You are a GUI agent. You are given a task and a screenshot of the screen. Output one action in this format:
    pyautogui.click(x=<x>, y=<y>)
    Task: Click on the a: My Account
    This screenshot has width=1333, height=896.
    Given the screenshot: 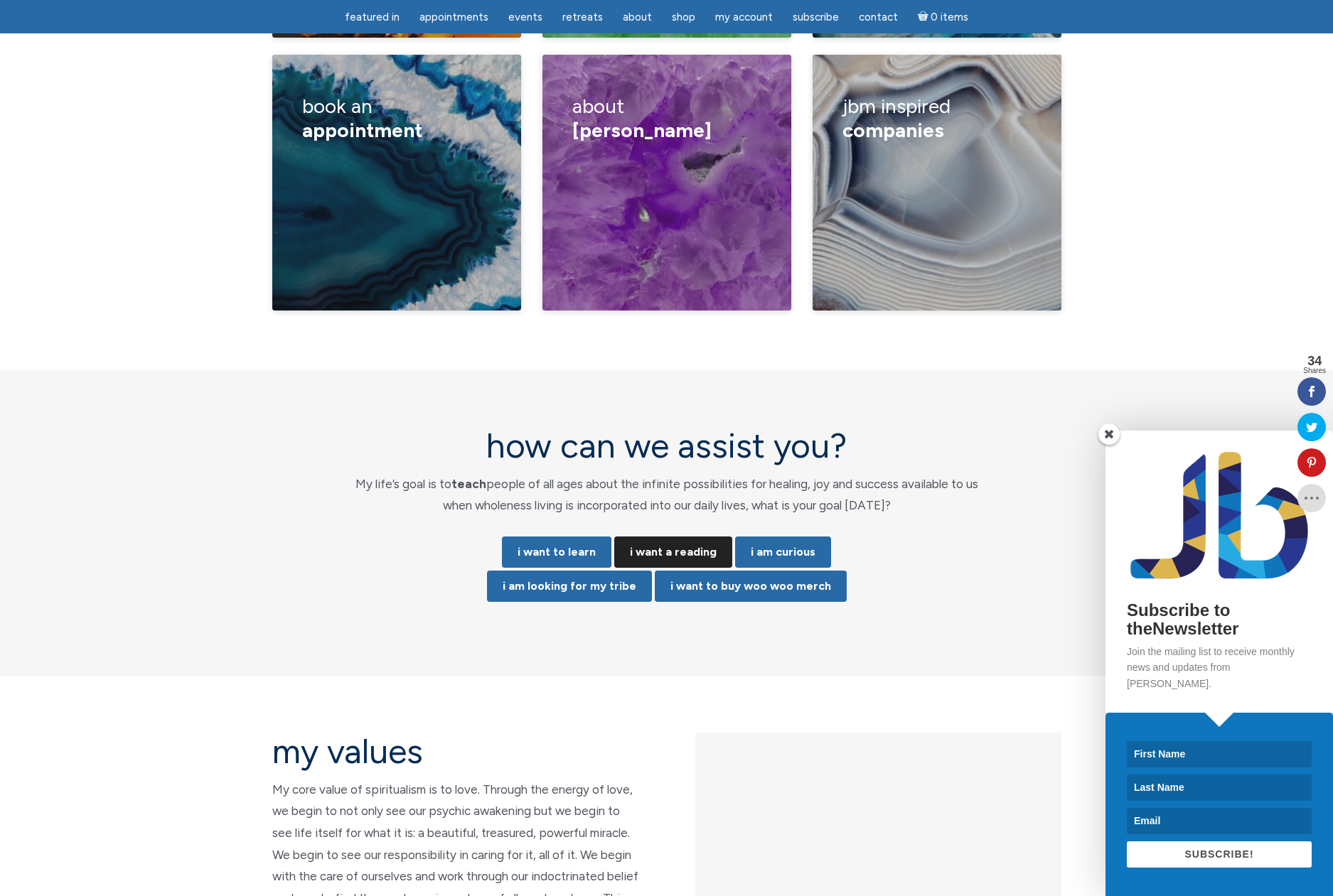 What is the action you would take?
    pyautogui.click(x=744, y=17)
    